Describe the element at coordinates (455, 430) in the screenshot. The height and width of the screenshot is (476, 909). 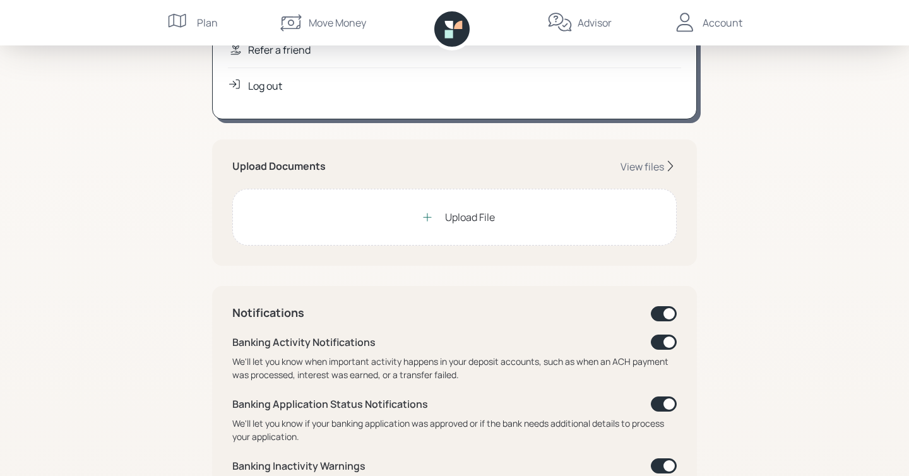
I see `div: We'll let you know if your banking application was approved or if the bank needs additional detai...` at that location.